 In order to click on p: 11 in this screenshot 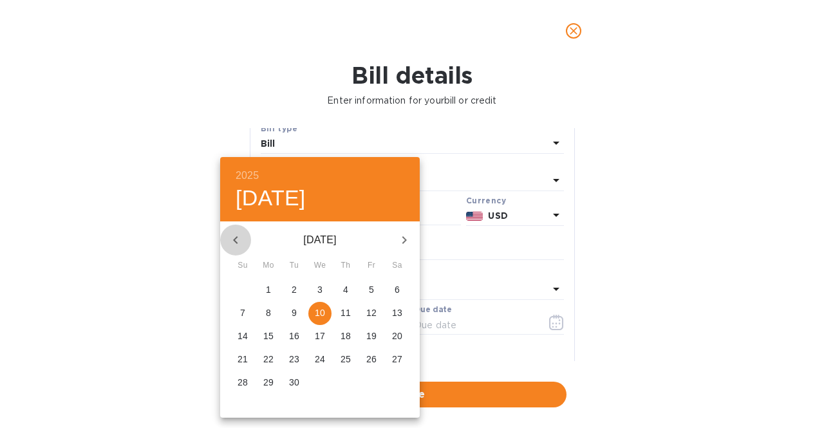, I will do `click(346, 313)`.